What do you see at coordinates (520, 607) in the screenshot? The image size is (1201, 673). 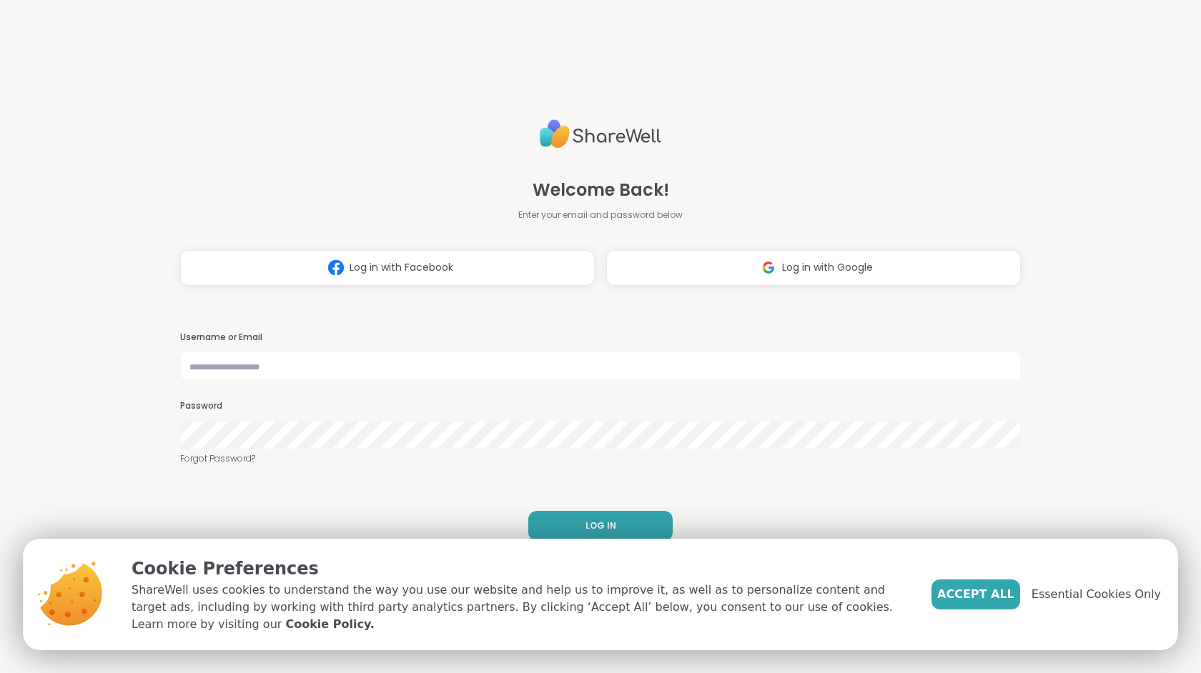 I see `p: ShareWell uses cookies to understand the way you use our website and help us to improve it, as we...` at bounding box center [520, 607].